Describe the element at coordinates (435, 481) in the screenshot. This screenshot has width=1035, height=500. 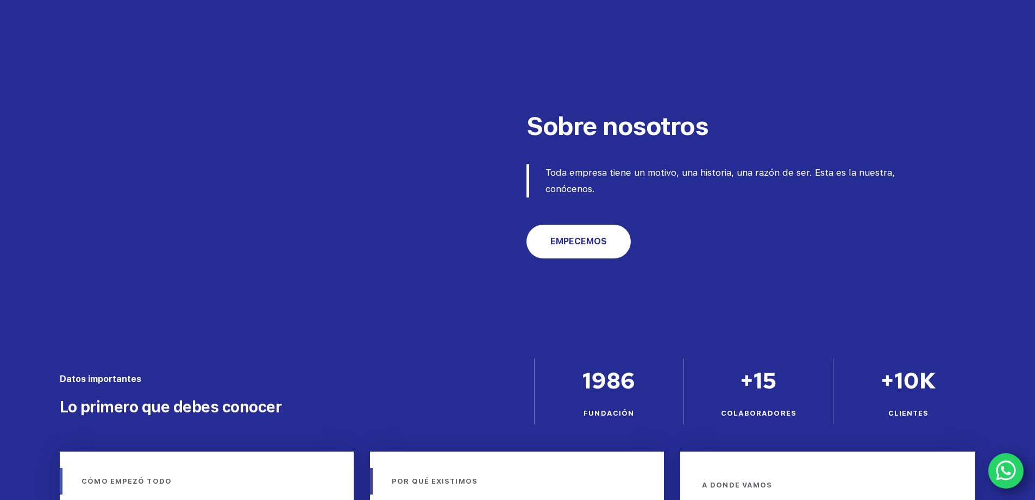
I see `span: POR QUÉ EXISTIMOS` at that location.